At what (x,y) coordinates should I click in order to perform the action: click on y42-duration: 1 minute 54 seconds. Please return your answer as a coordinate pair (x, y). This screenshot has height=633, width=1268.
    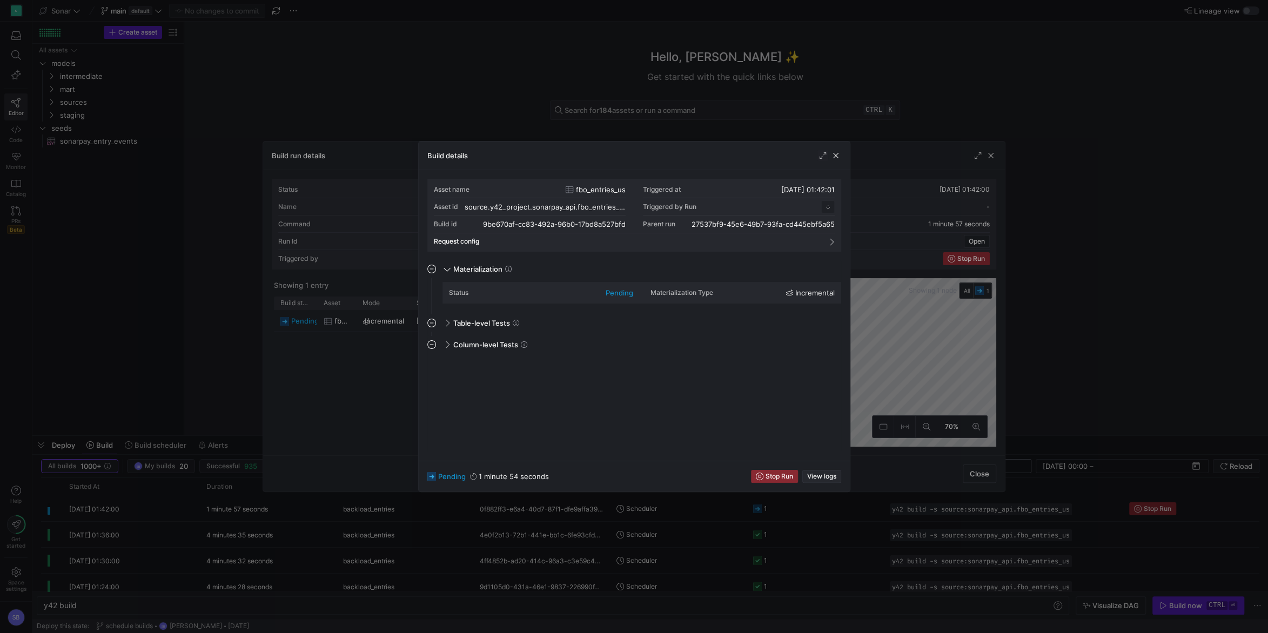
    Looking at the image, I should click on (514, 476).